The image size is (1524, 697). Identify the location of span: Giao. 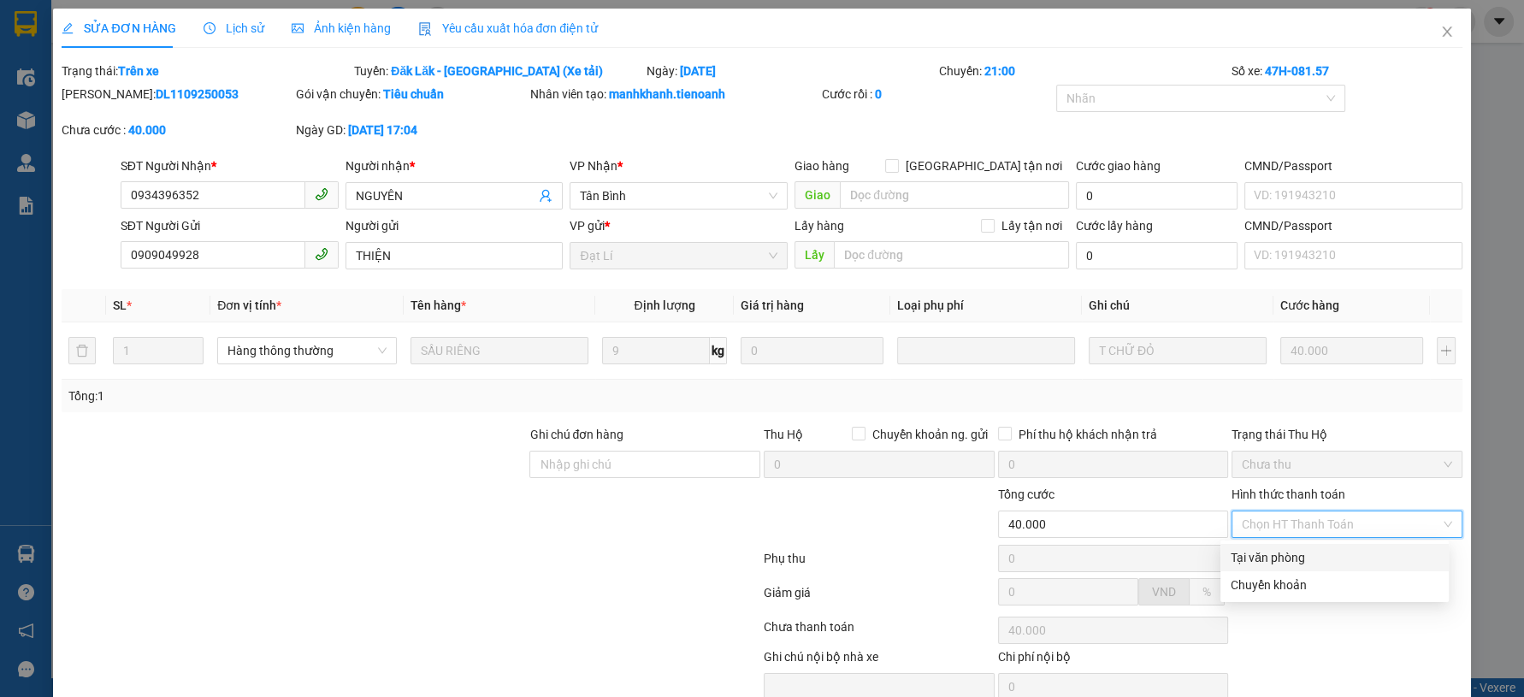
(817, 195).